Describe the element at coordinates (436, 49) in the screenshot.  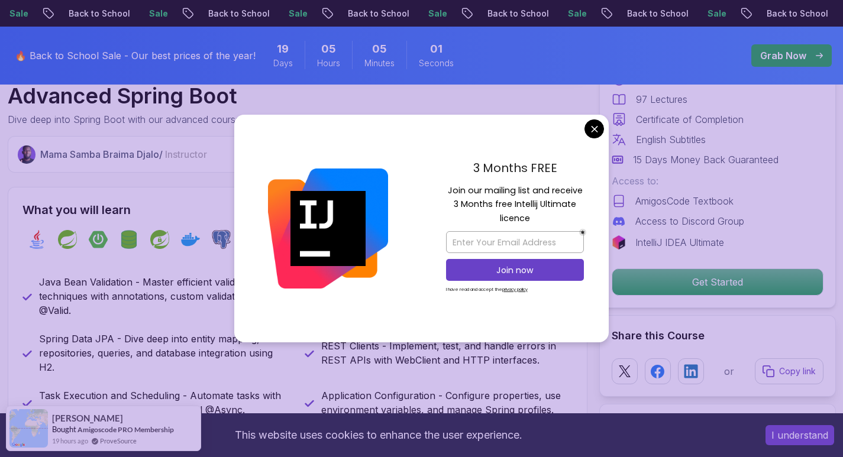
I see `span: 1 Seconds` at that location.